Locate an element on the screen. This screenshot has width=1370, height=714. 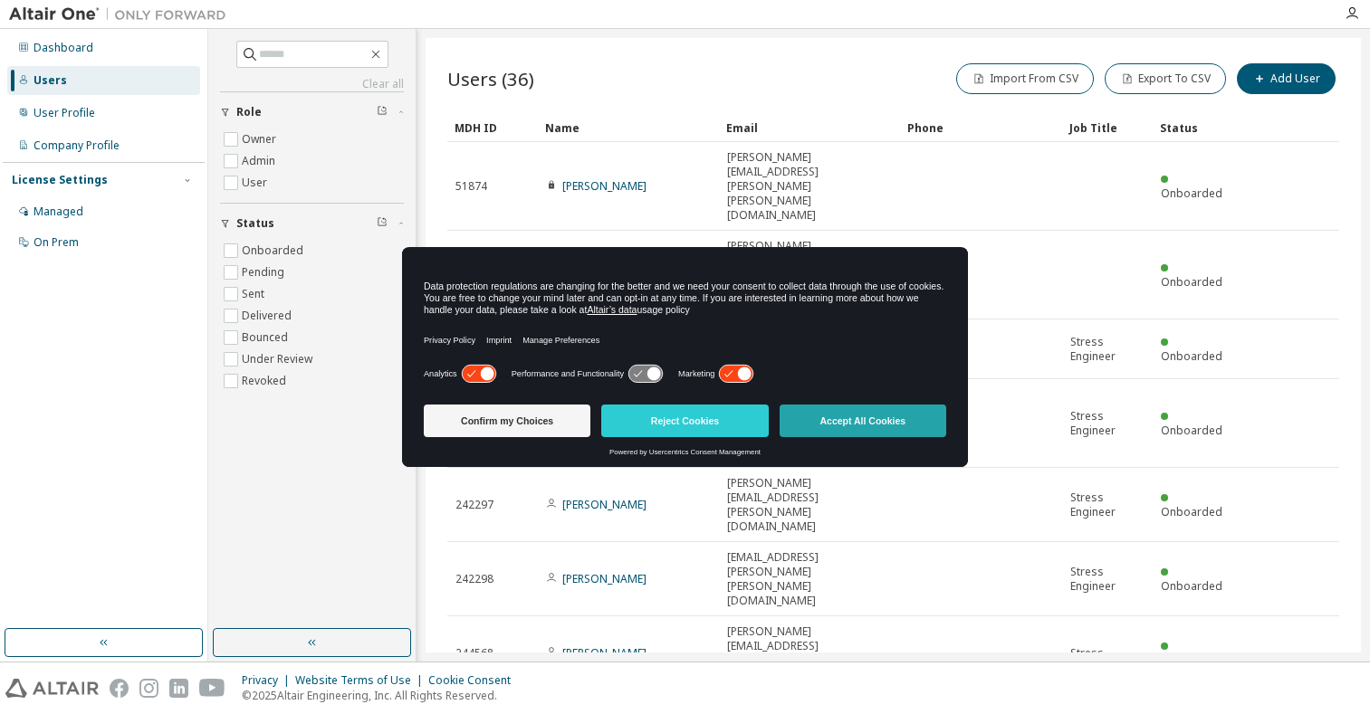
div: Dashboard is located at coordinates (63, 48).